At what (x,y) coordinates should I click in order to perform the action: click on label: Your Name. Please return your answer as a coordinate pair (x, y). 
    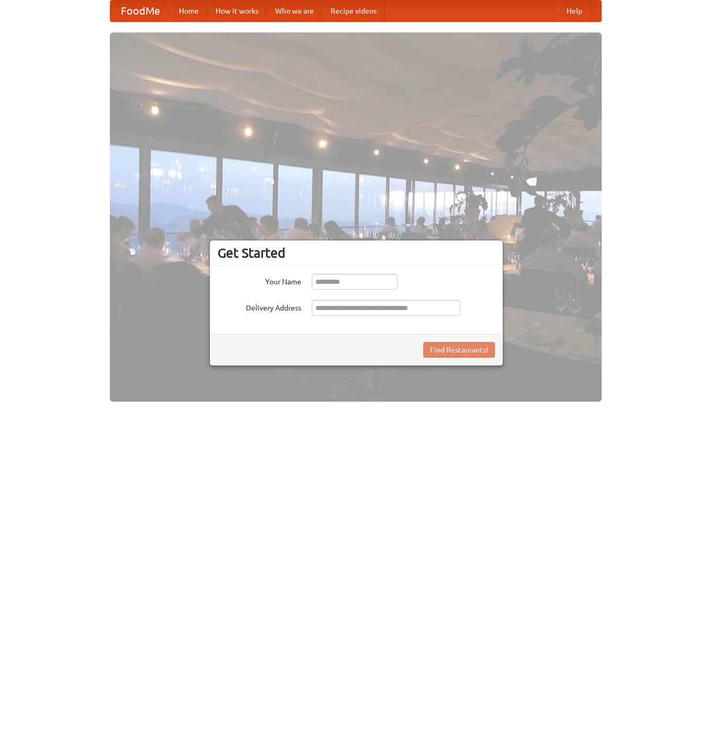
    Looking at the image, I should click on (260, 280).